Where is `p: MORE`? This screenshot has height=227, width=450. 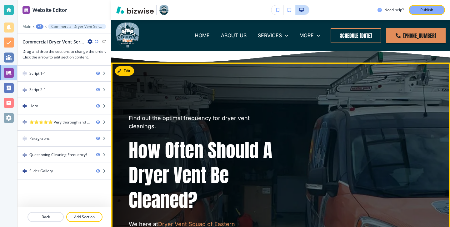 p: MORE is located at coordinates (306, 35).